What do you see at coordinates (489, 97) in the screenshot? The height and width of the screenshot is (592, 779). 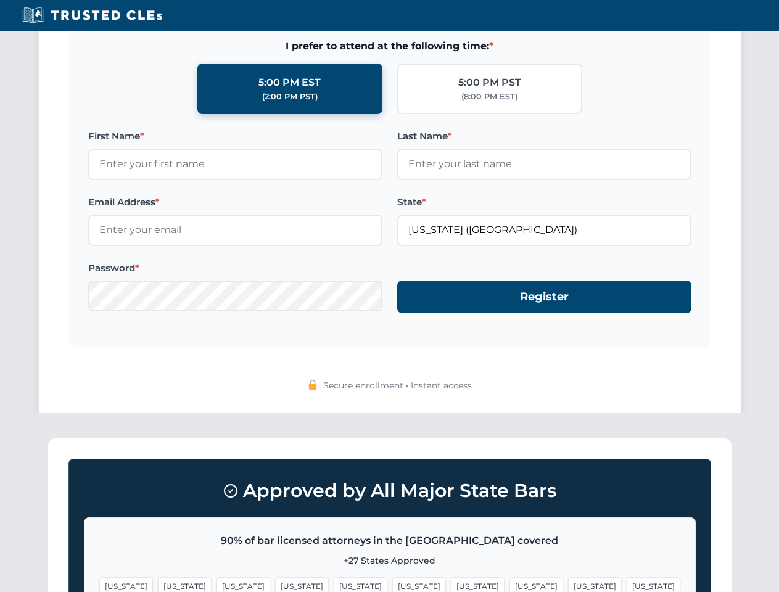 I see `div: (8:00 PM EST)` at bounding box center [489, 97].